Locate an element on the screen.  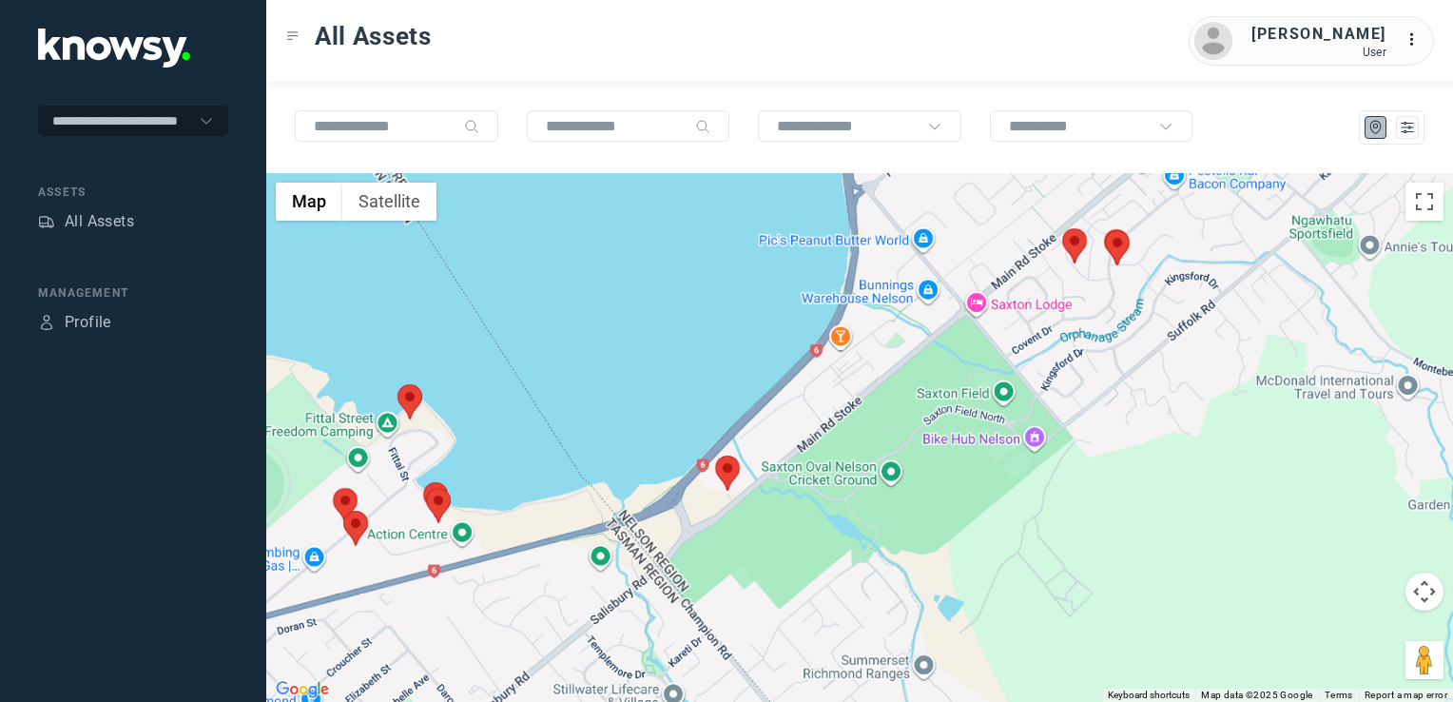
img: avatar.png is located at coordinates (1213, 41).